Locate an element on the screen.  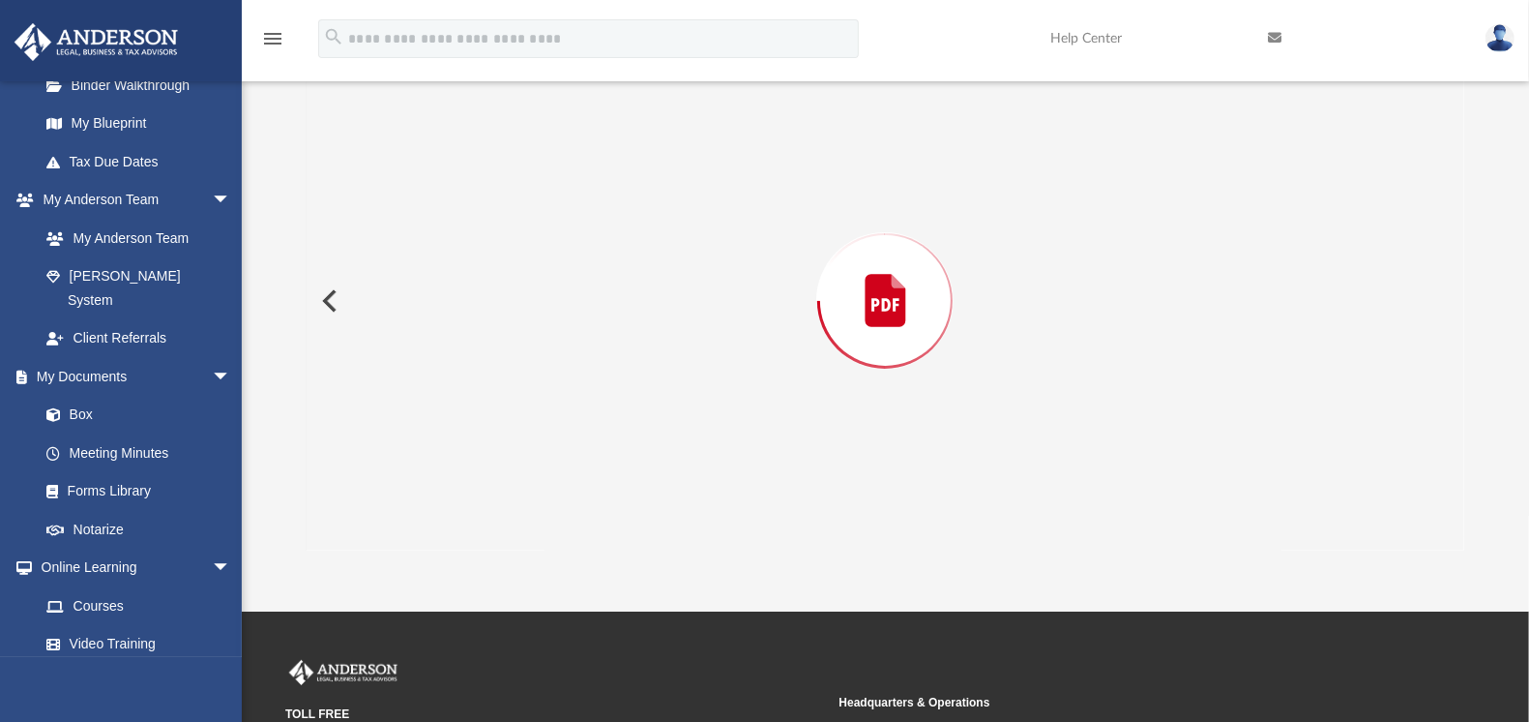
a: My Documentsarrow_drop_down is located at coordinates (132, 376).